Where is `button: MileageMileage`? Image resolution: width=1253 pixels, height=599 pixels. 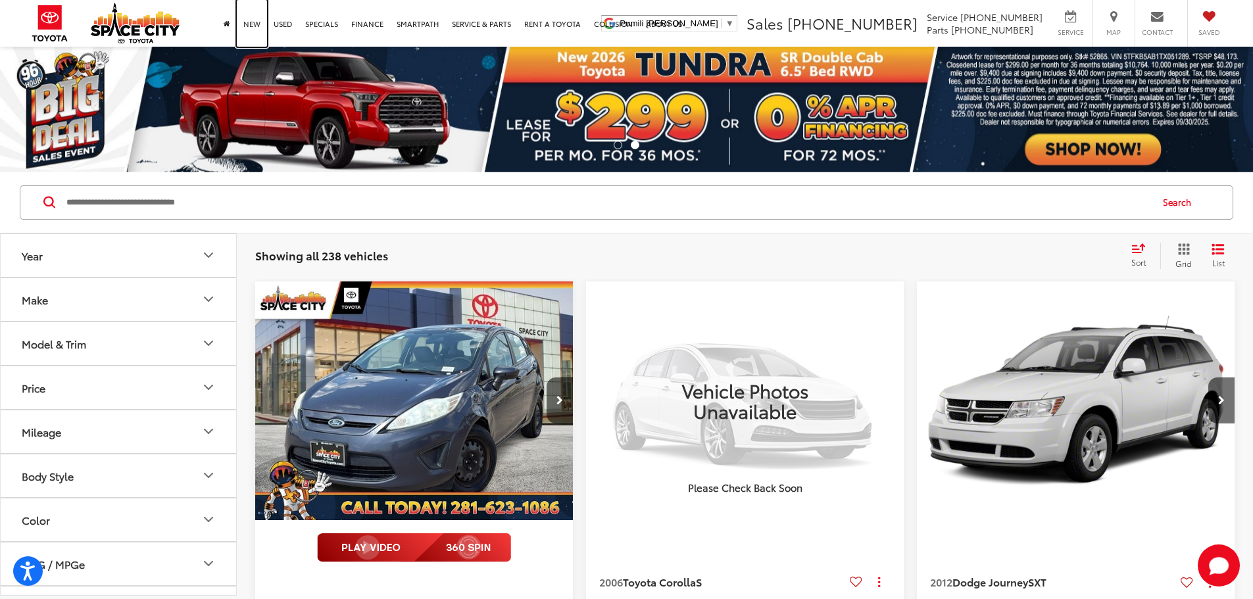
button: MileageMileage is located at coordinates (119, 432).